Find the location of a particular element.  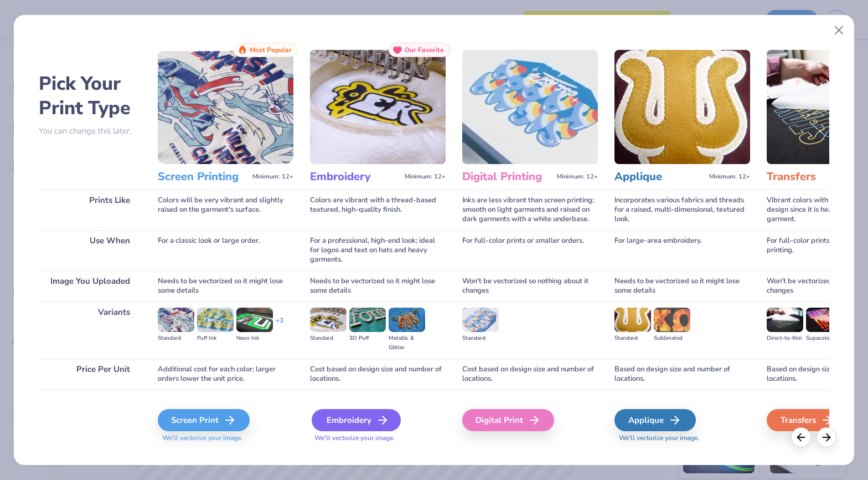

div: Sublimated is located at coordinates (672, 338).